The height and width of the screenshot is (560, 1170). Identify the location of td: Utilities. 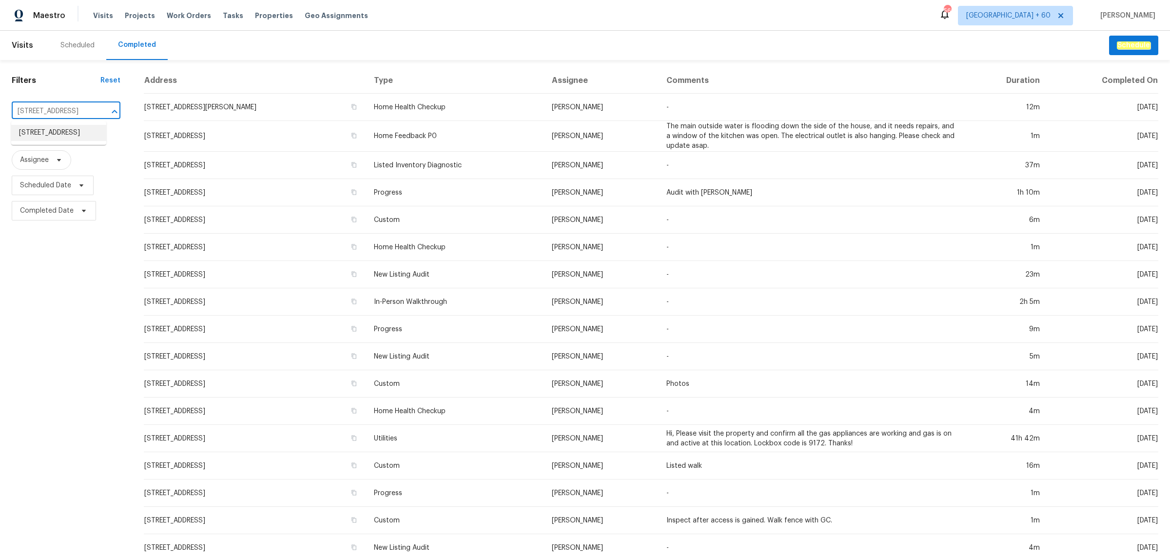
(455, 438).